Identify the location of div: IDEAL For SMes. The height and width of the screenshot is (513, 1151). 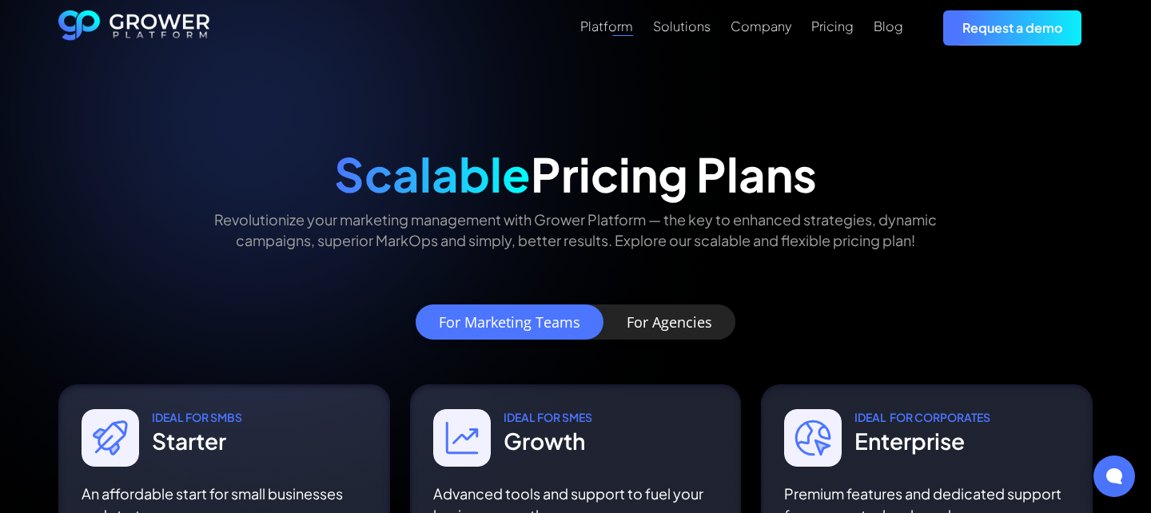
(548, 417).